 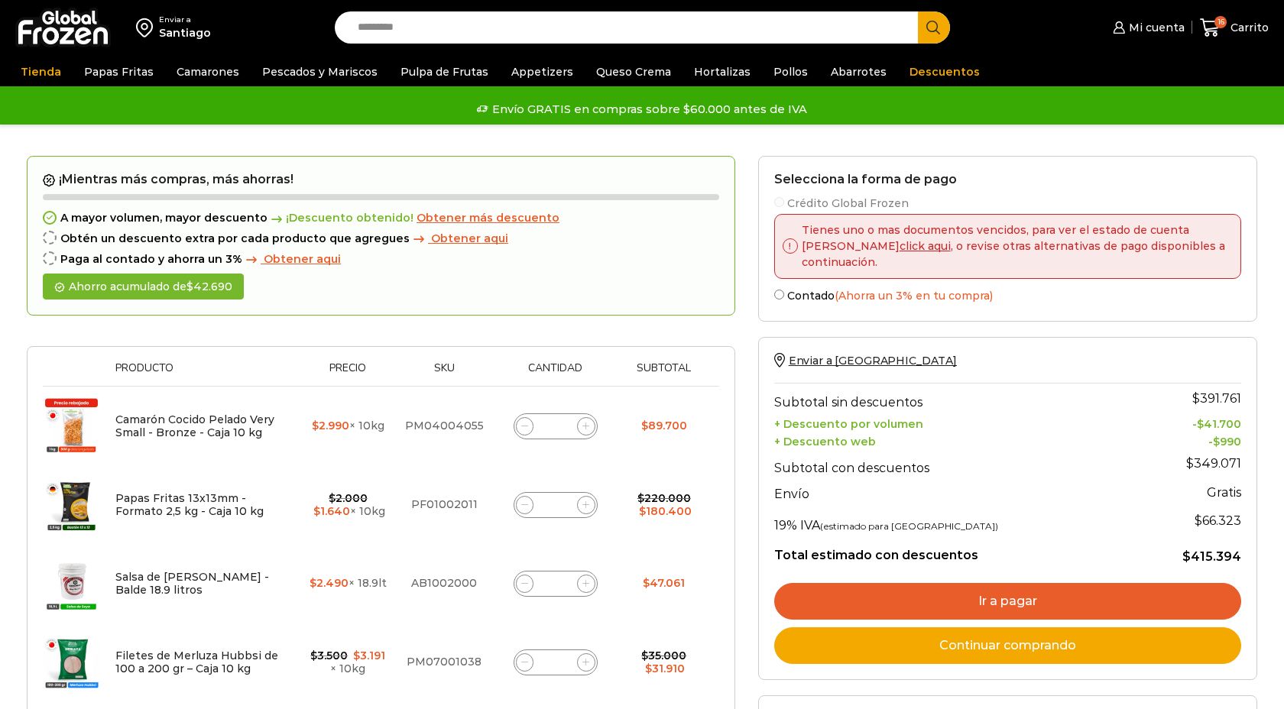 What do you see at coordinates (332, 511) in the screenshot?
I see `bdi: 1.640` at bounding box center [332, 511].